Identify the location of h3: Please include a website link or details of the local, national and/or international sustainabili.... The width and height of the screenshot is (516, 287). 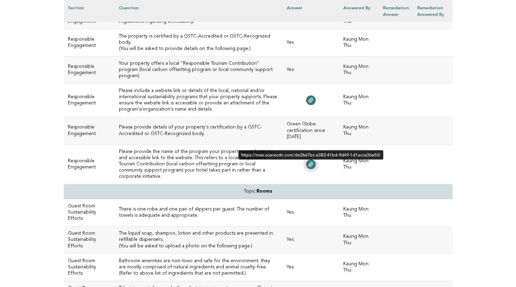
(198, 100).